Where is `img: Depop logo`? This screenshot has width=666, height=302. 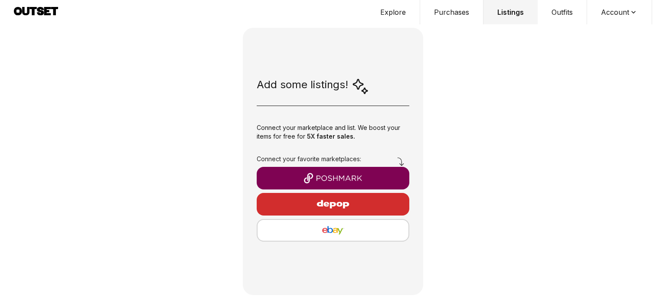 img: Depop logo is located at coordinates (333, 204).